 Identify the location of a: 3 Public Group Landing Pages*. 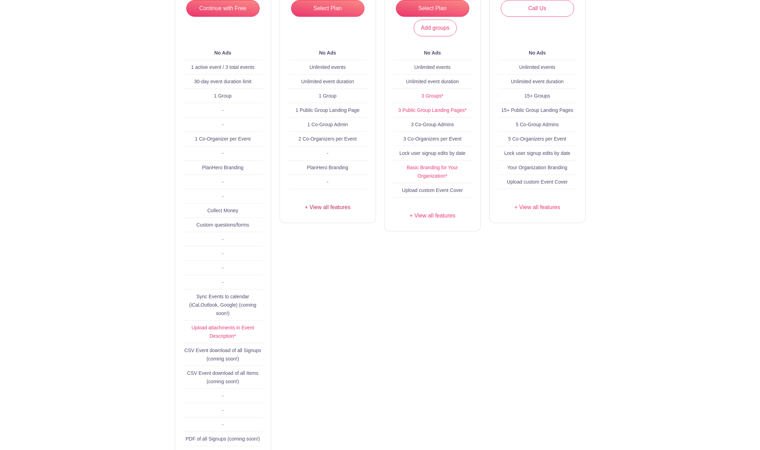
(432, 110).